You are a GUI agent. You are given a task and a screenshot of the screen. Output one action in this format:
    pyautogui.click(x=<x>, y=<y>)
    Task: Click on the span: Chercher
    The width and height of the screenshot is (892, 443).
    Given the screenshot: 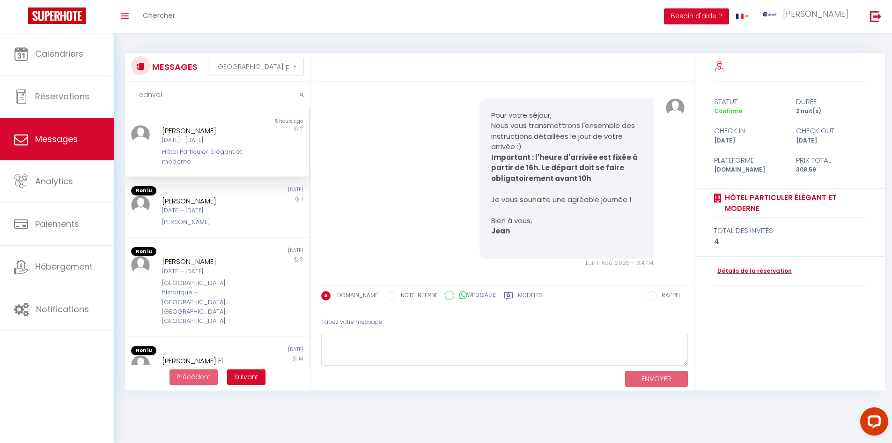 What is the action you would take?
    pyautogui.click(x=159, y=15)
    